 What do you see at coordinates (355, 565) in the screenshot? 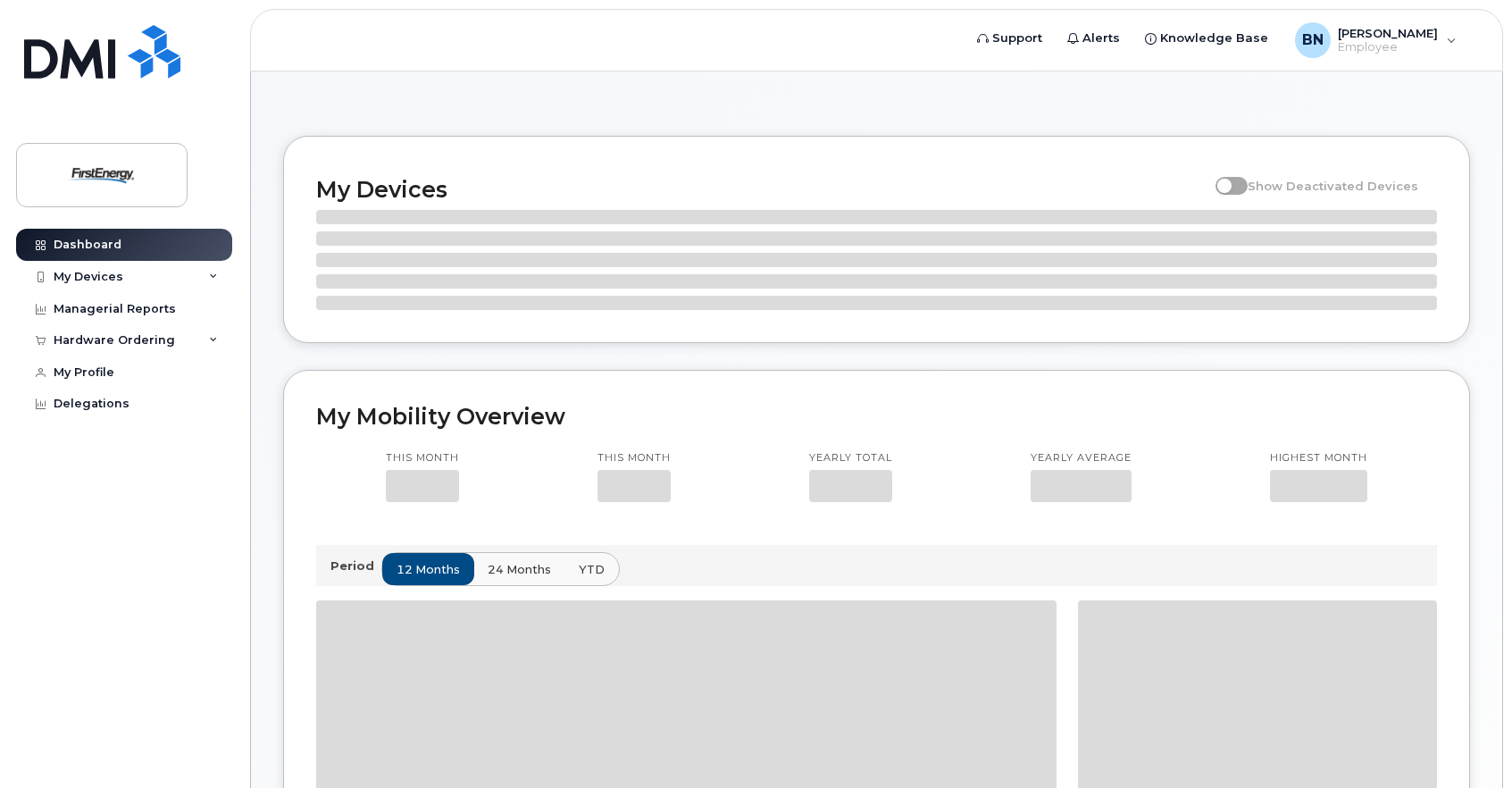
I see `p: Period` at bounding box center [355, 565].